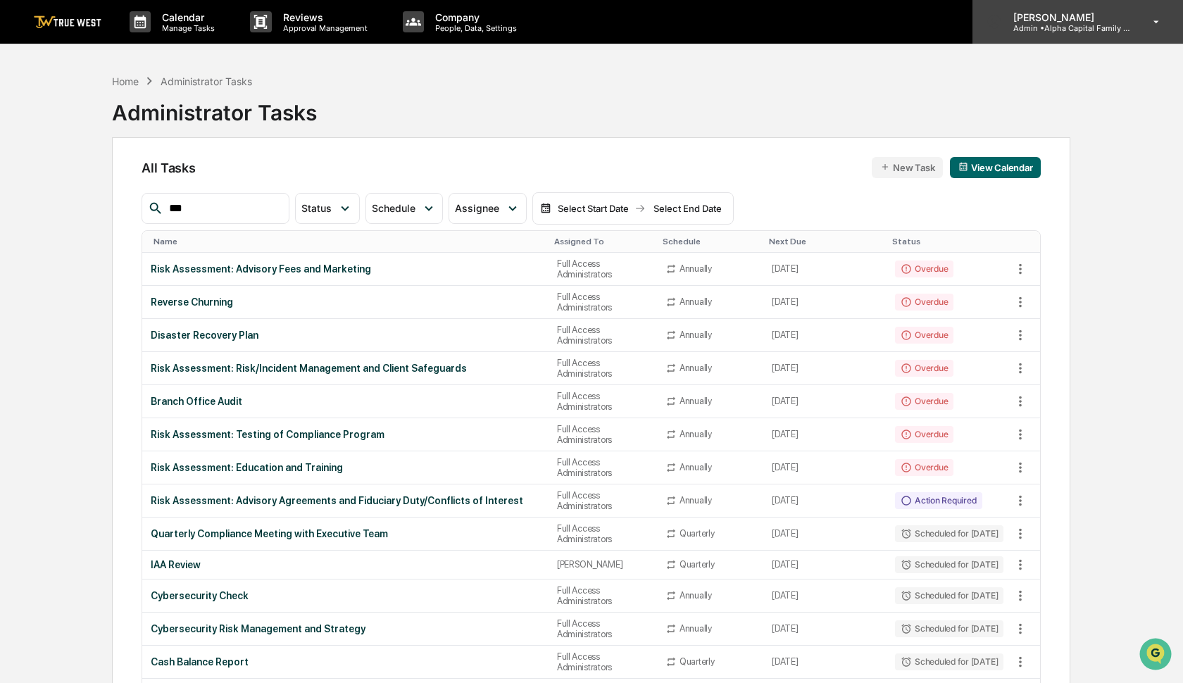  What do you see at coordinates (938, 501) in the screenshot?
I see `div: Action Required` at bounding box center [938, 501].